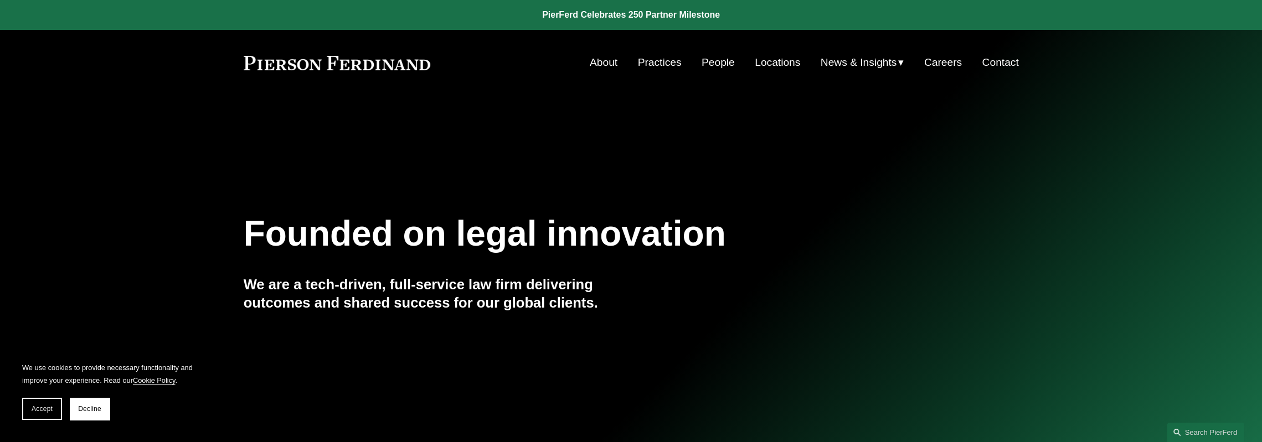  Describe the element at coordinates (718, 63) in the screenshot. I see `a: People` at that location.